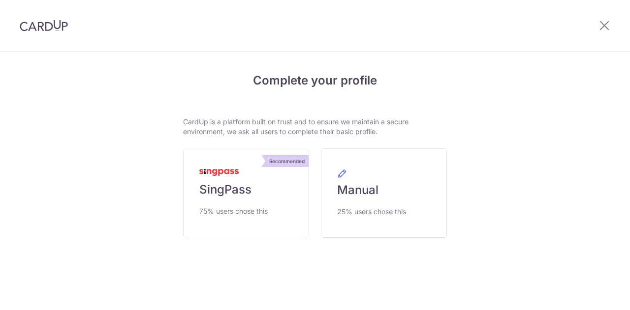 This screenshot has width=630, height=310. Describe the element at coordinates (384, 193) in the screenshot. I see `a: Manual 25% users chose this` at that location.